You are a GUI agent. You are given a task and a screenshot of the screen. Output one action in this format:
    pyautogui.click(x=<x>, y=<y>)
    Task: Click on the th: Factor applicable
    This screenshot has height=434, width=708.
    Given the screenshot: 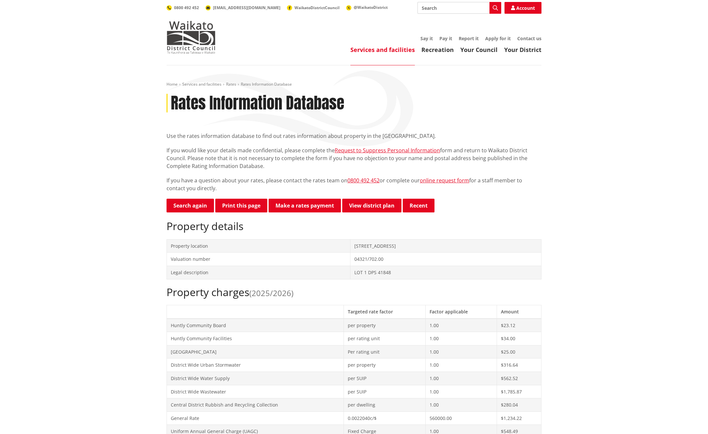 What is the action you would take?
    pyautogui.click(x=461, y=312)
    